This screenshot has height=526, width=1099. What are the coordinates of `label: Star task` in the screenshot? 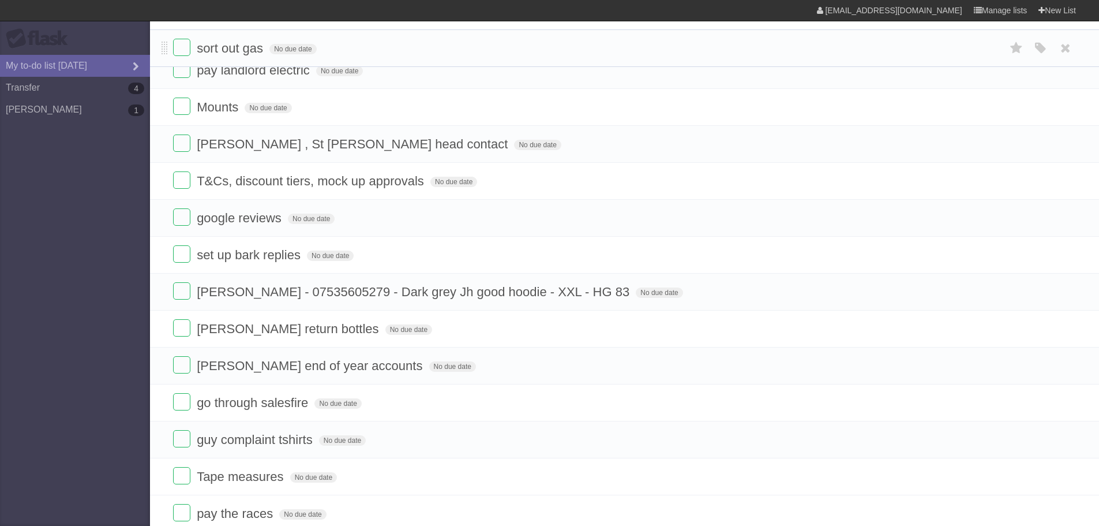 It's located at (1017, 48).